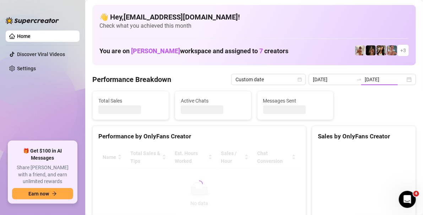 This screenshot has height=215, width=423. Describe the element at coordinates (360, 50) in the screenshot. I see `img: Green` at that location.